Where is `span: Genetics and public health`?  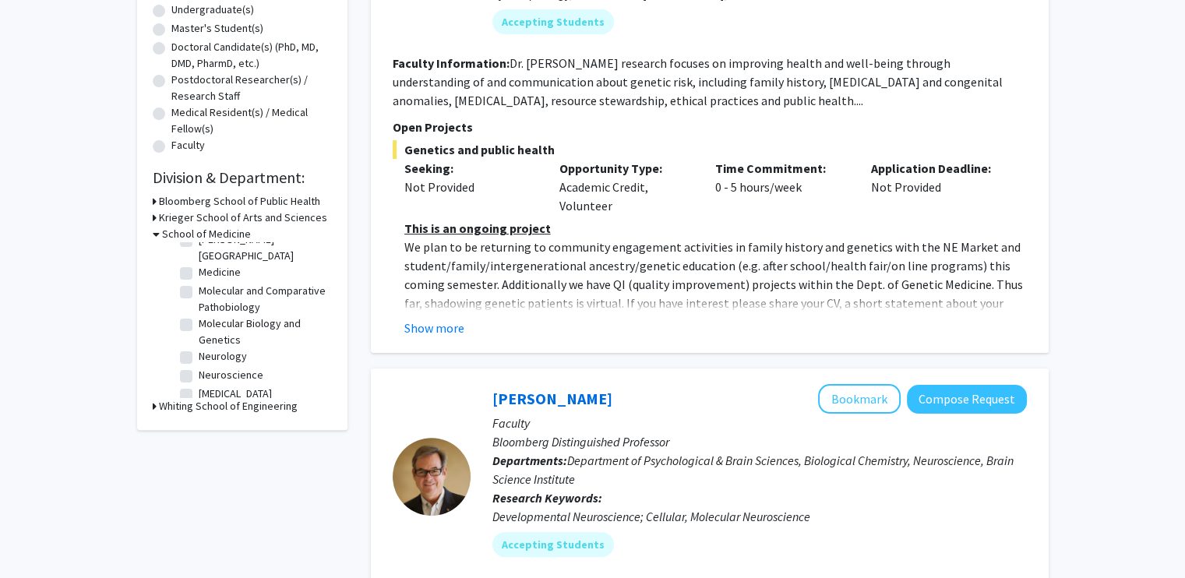
span: Genetics and public health is located at coordinates (710, 150).